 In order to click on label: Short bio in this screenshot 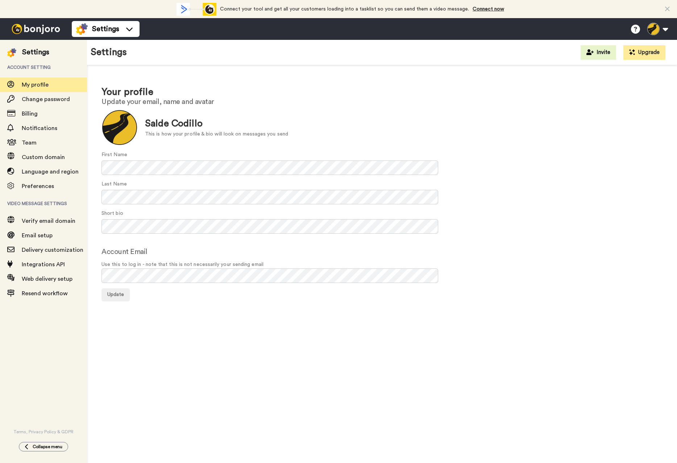, I will do `click(112, 213)`.